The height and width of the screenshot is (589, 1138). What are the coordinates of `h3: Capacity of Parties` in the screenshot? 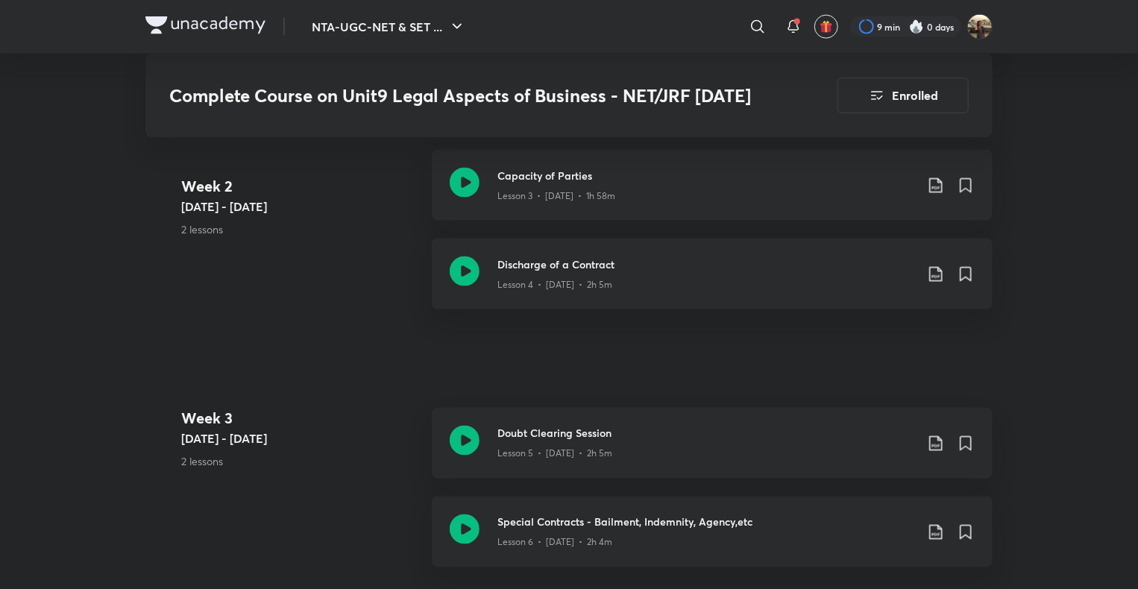 It's located at (706, 175).